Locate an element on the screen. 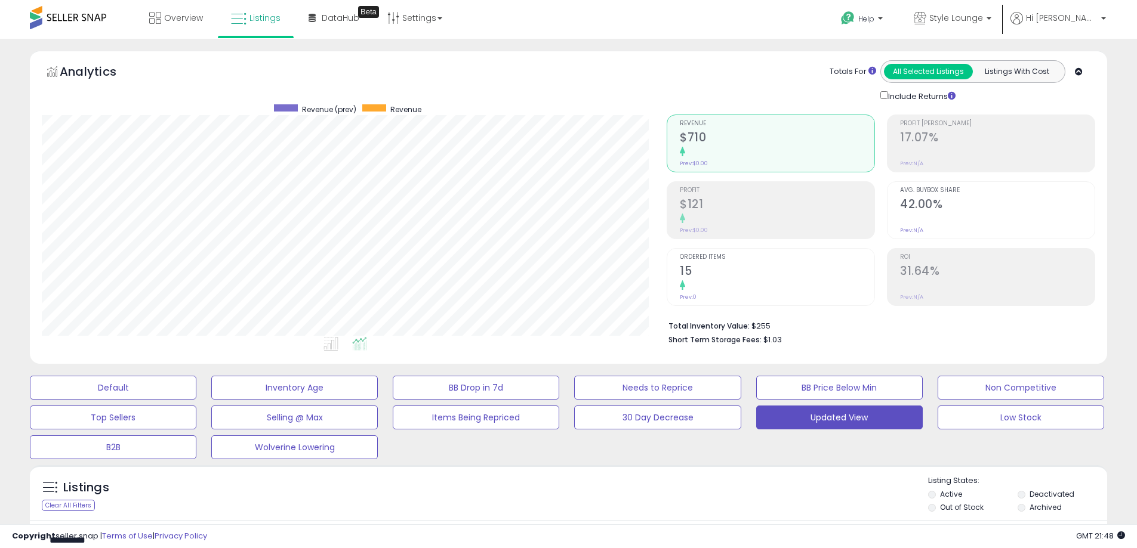 The width and height of the screenshot is (1137, 548). button: Wolverine Lowering is located at coordinates (294, 448).